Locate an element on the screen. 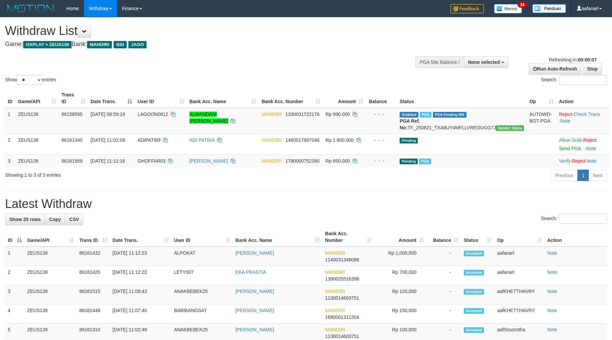 The width and height of the screenshot is (612, 340). span: Refreshing in: is located at coordinates (573, 60).